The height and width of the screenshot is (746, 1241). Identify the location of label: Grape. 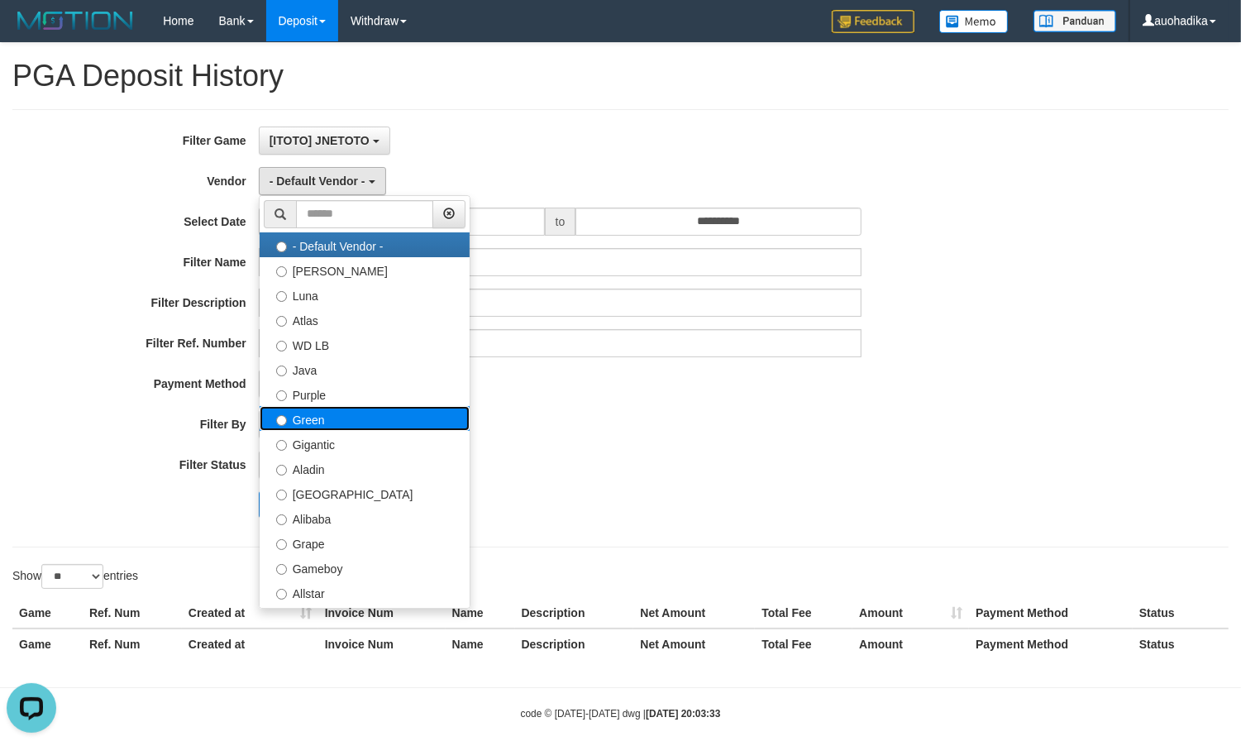
(365, 542).